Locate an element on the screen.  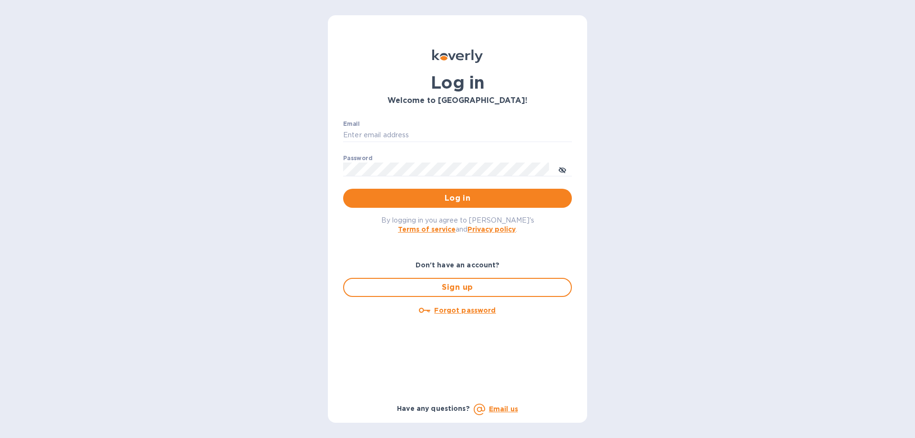
h1: Log in is located at coordinates (457, 82).